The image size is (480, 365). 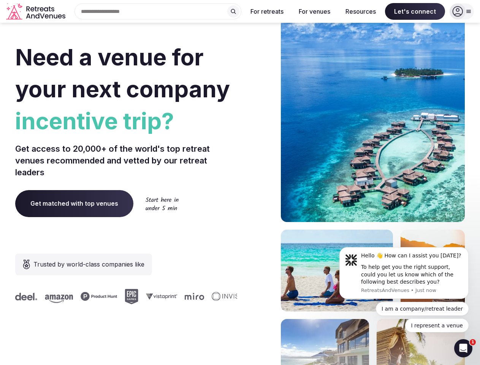 I want to click on svg: Vistaprint company logo, so click(x=160, y=296).